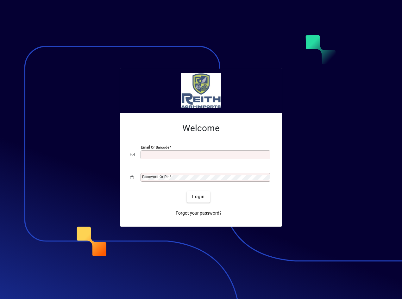 Image resolution: width=402 pixels, height=299 pixels. What do you see at coordinates (155, 147) in the screenshot?
I see `mat-label: Email or Barcode` at bounding box center [155, 147].